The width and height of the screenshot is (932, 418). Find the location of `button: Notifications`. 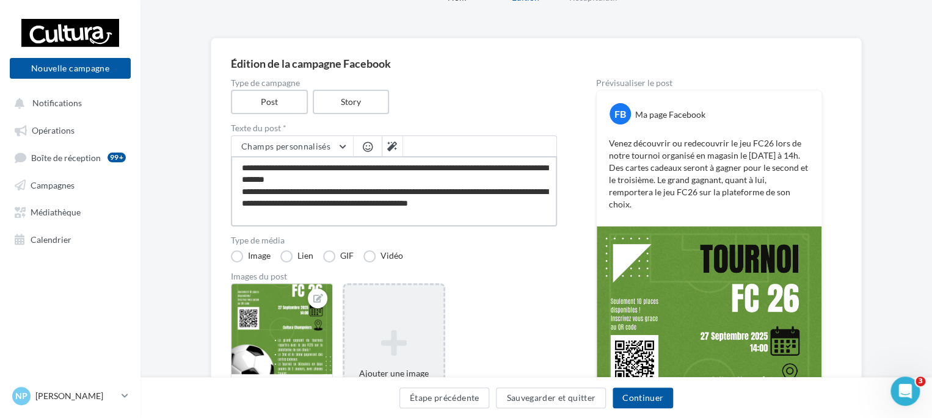

button: Notifications is located at coordinates (68, 103).